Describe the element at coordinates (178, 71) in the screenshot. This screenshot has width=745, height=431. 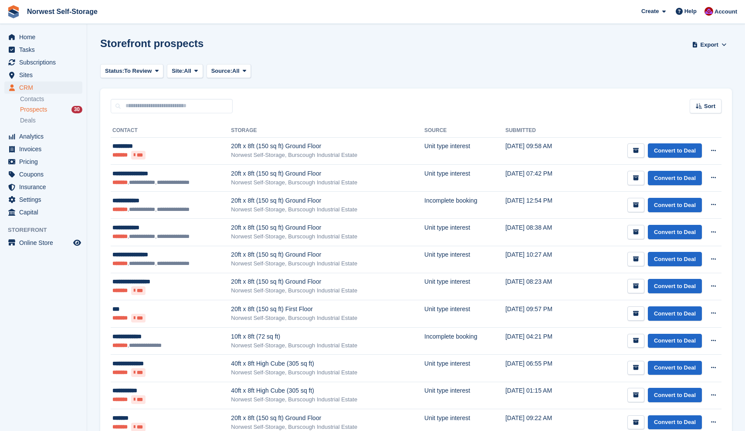
I see `span: Site:` at that location.